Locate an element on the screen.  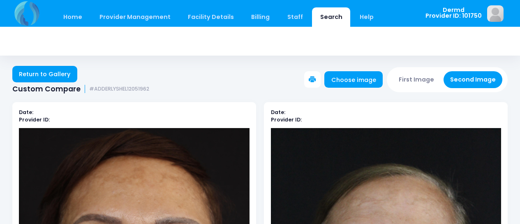
a: Return to Gallery is located at coordinates (45, 74).